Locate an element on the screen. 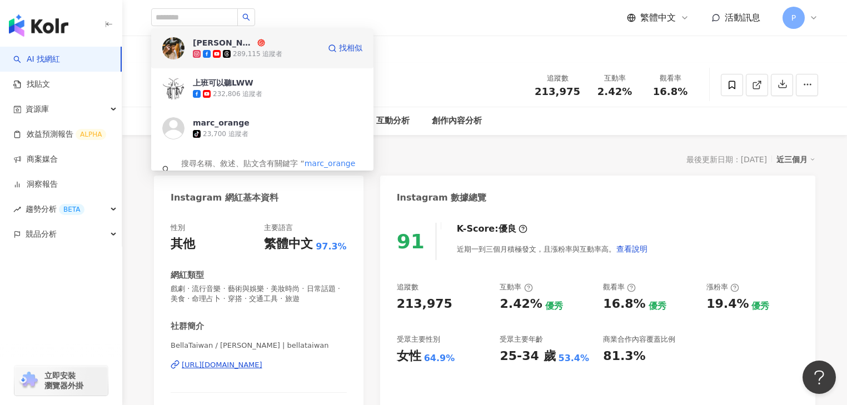 The height and width of the screenshot is (405, 847). a: 效益預測報告ALPHA is located at coordinates (59, 135).